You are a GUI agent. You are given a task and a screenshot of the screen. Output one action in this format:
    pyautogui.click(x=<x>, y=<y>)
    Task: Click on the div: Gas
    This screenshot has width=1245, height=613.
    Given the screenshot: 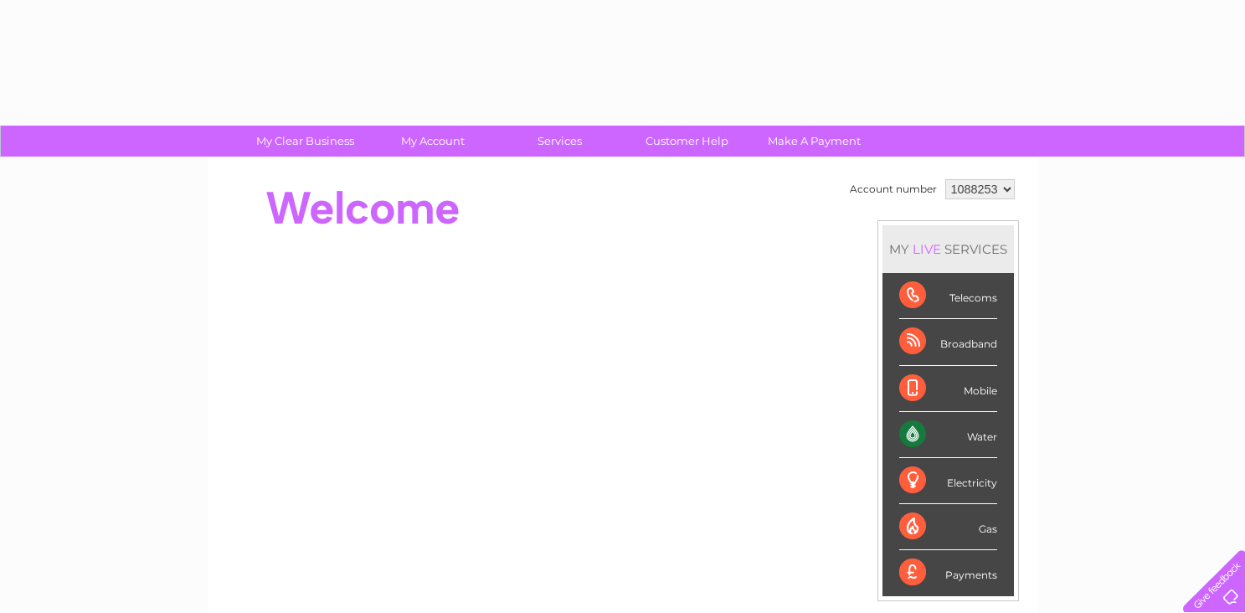 What is the action you would take?
    pyautogui.click(x=948, y=527)
    